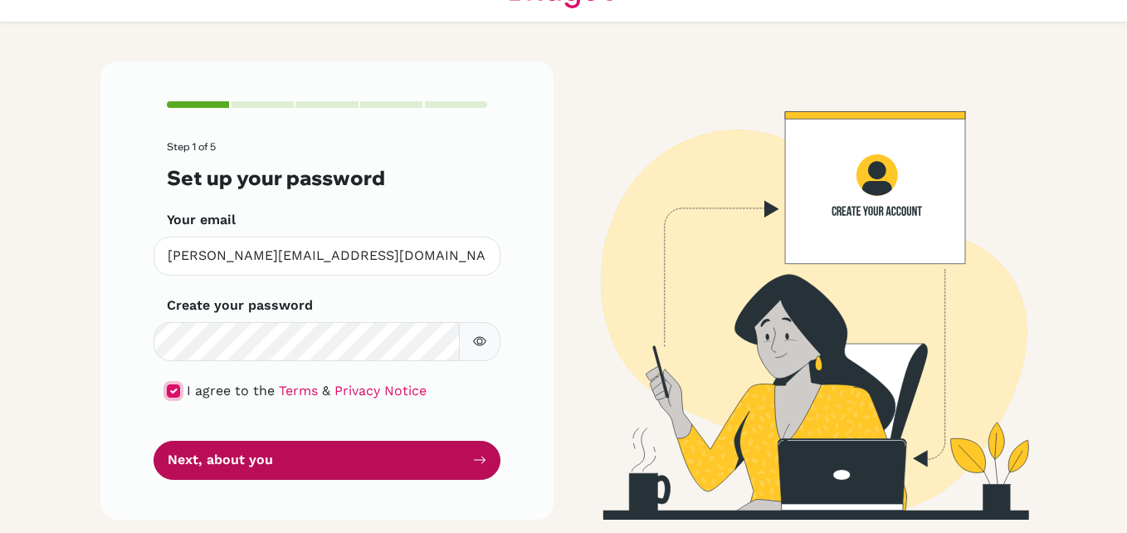 The height and width of the screenshot is (533, 1127). What do you see at coordinates (298, 390) in the screenshot?
I see `a: Terms` at bounding box center [298, 390].